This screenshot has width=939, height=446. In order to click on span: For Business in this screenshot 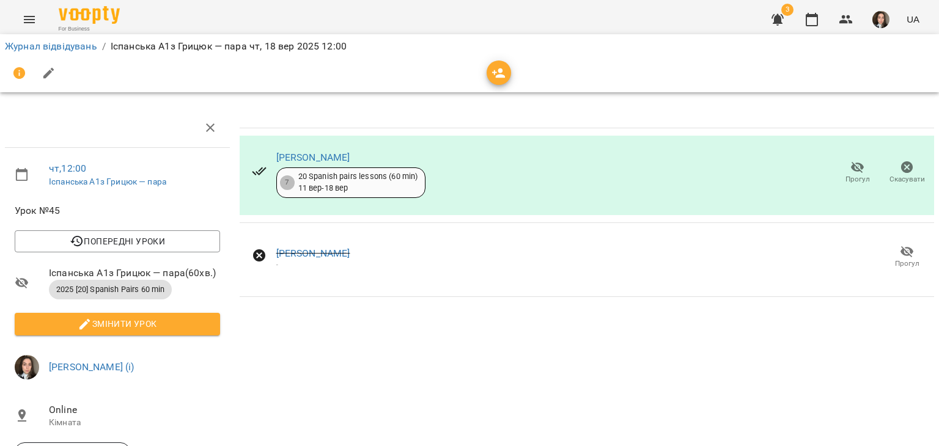, I will do `click(89, 29)`.